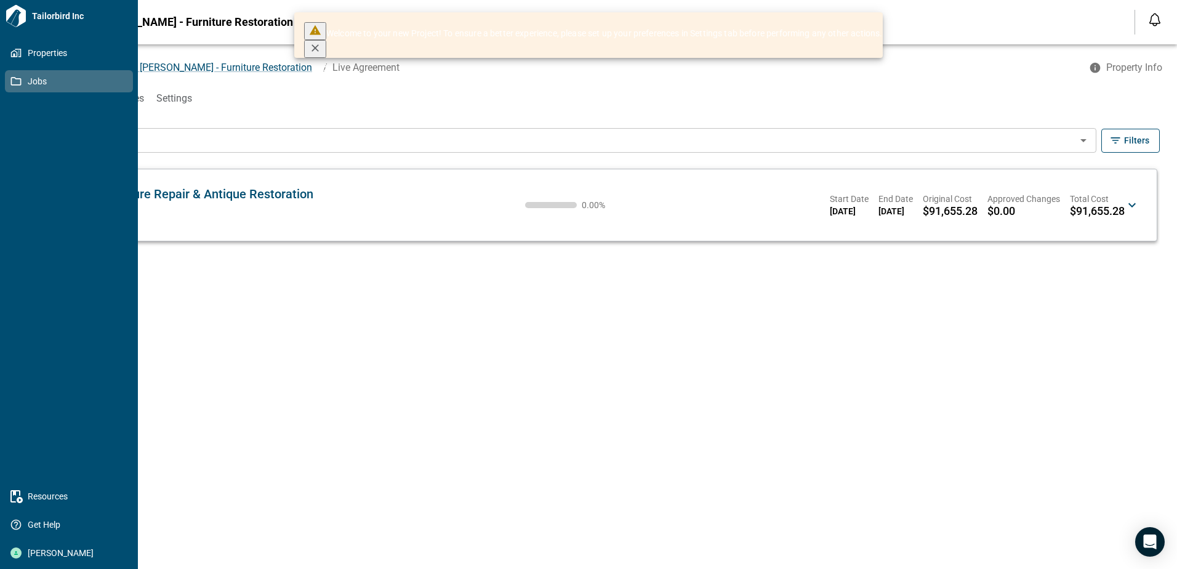  I want to click on a: Jobs, so click(69, 81).